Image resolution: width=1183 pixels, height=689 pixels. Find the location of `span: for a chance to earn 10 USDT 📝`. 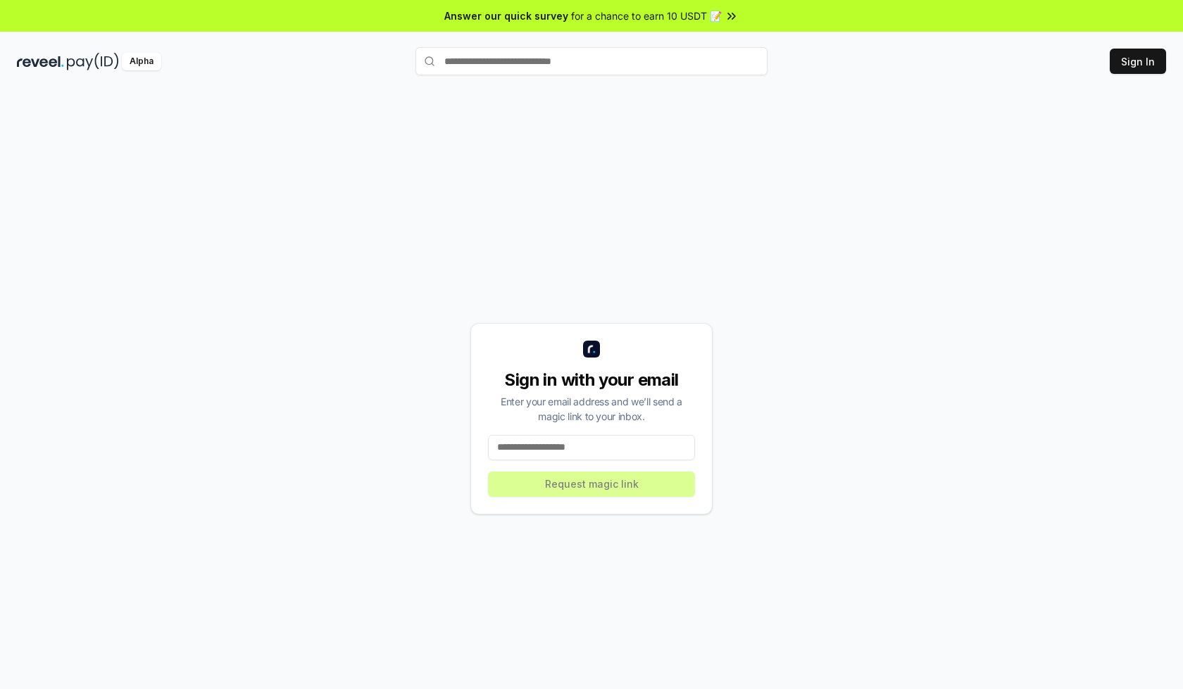

span: for a chance to earn 10 USDT 📝 is located at coordinates (646, 15).